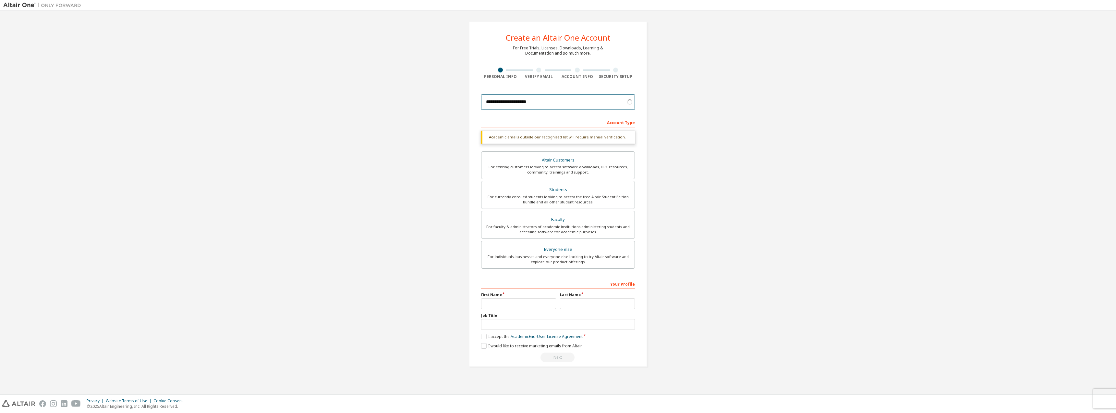  I want to click on div: Academic emails outside our recognised list will require manual verification., so click(558, 137).